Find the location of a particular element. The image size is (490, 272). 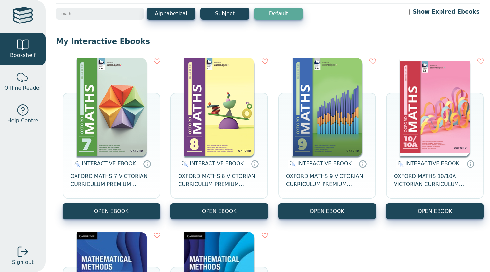

img: e61e543f-3c84-4f07-be3e-c7c3bc5fd198.png is located at coordinates (327, 107).